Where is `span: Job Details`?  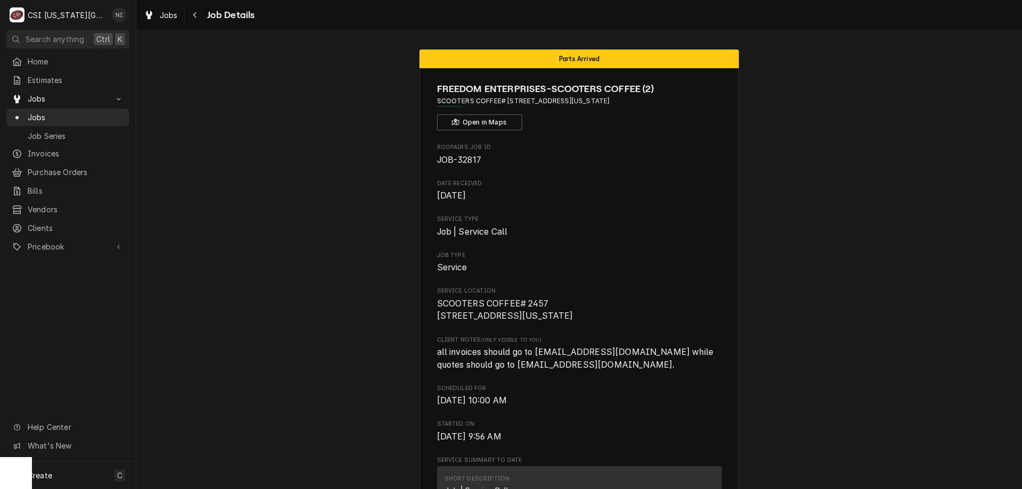 span: Job Details is located at coordinates (229, 15).